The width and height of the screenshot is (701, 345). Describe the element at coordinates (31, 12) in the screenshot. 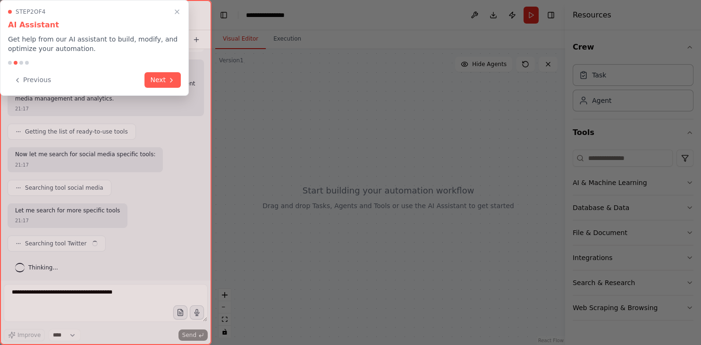

I see `span: Step 2 of 4` at that location.